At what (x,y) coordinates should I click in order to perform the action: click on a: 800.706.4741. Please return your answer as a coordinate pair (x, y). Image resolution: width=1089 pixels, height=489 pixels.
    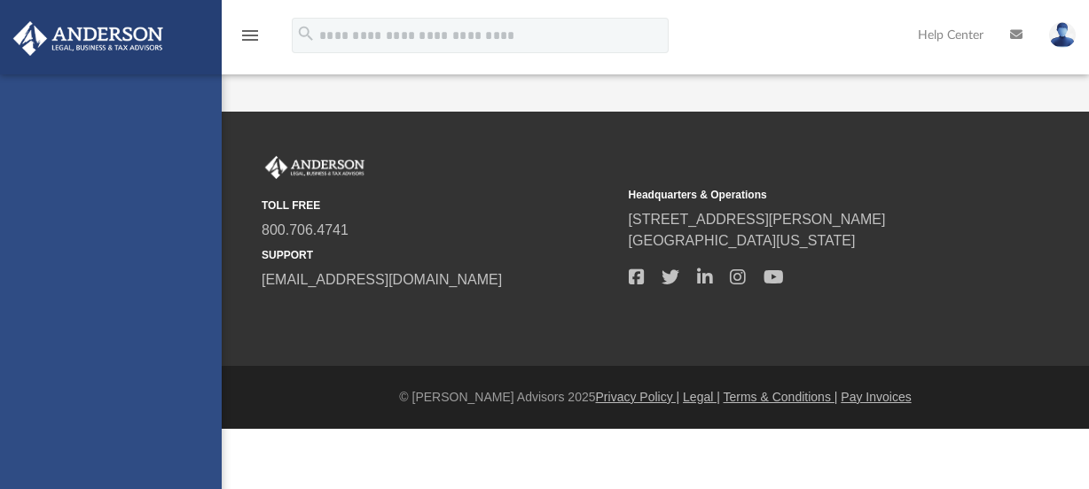
    Looking at the image, I should click on (305, 230).